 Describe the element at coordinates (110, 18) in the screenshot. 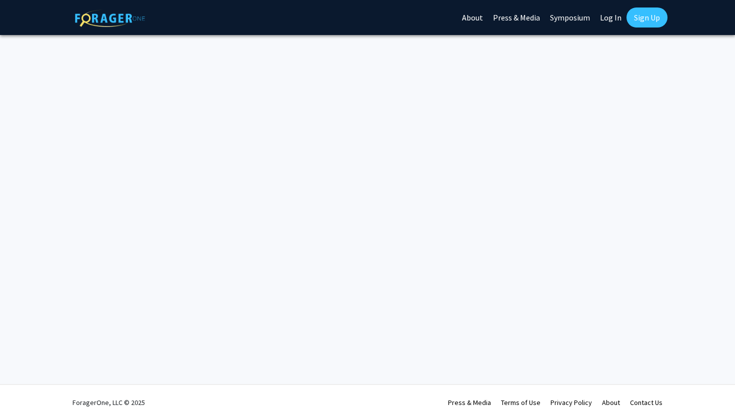

I see `img: ForagerOne Logo` at that location.